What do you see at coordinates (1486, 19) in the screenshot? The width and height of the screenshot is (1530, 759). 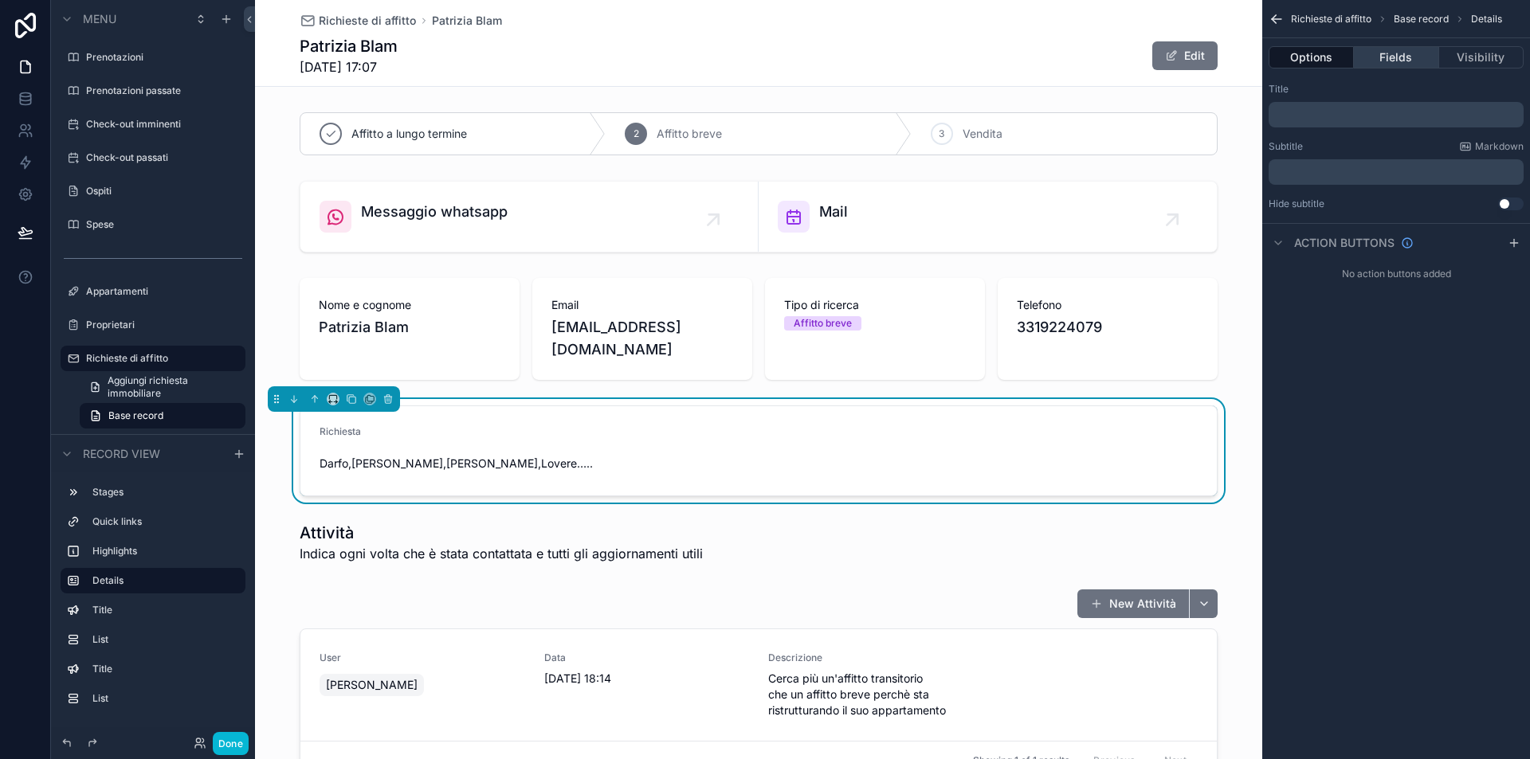 I see `span: Details` at bounding box center [1486, 19].